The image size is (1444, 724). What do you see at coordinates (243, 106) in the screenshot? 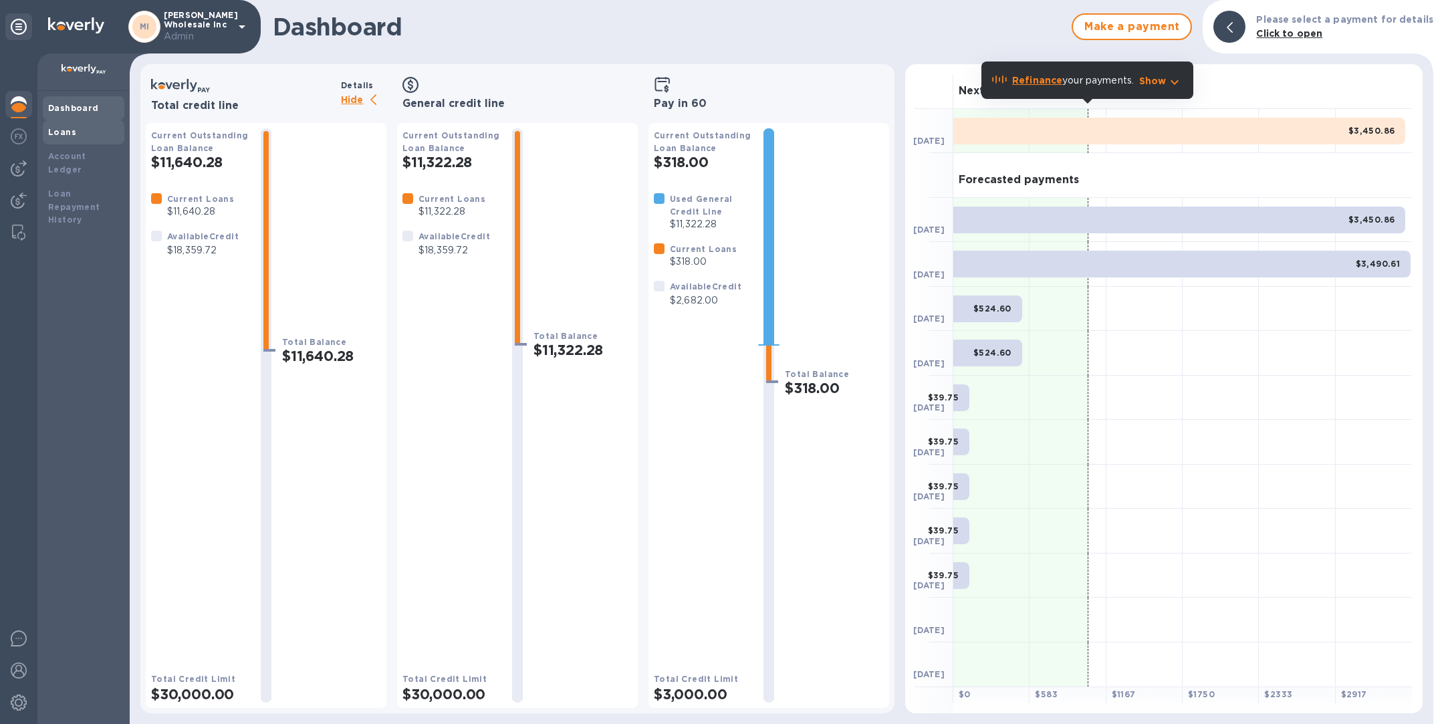
I see `h3: Total credit line` at bounding box center [243, 106].